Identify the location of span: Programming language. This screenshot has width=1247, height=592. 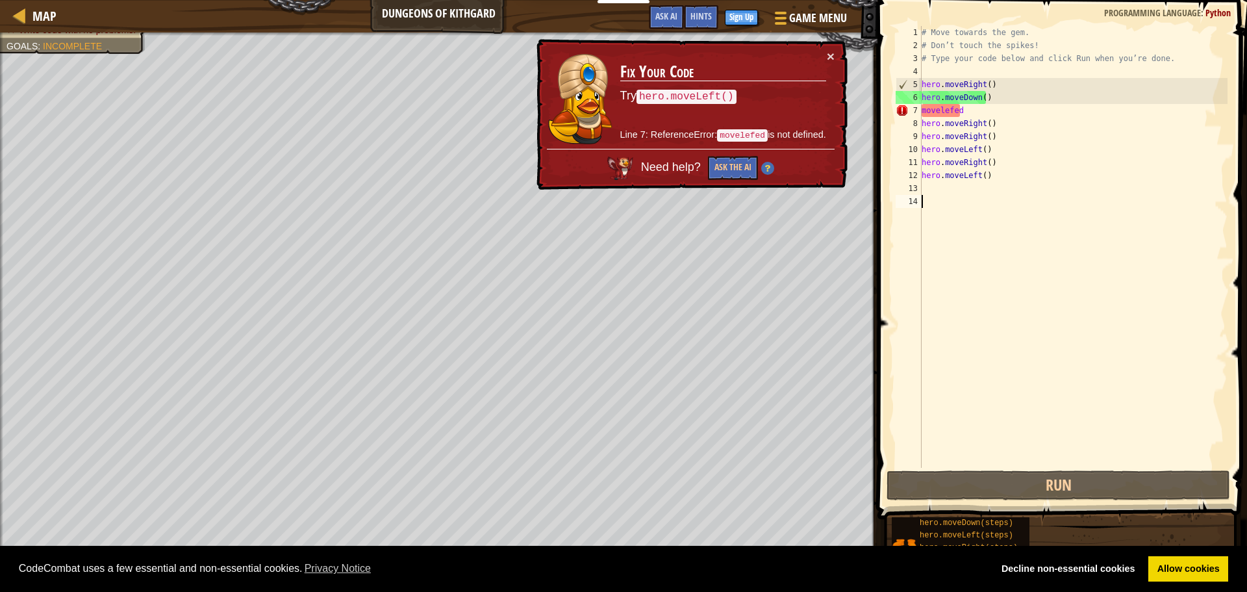
(1152, 12).